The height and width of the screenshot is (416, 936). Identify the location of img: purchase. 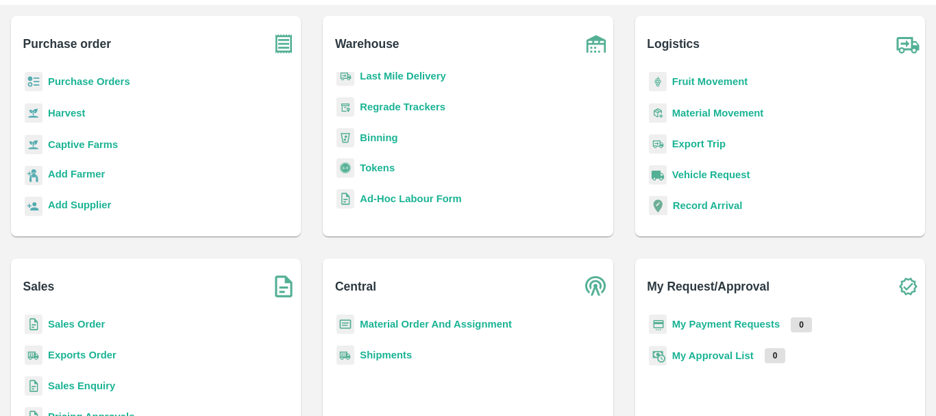
(284, 44).